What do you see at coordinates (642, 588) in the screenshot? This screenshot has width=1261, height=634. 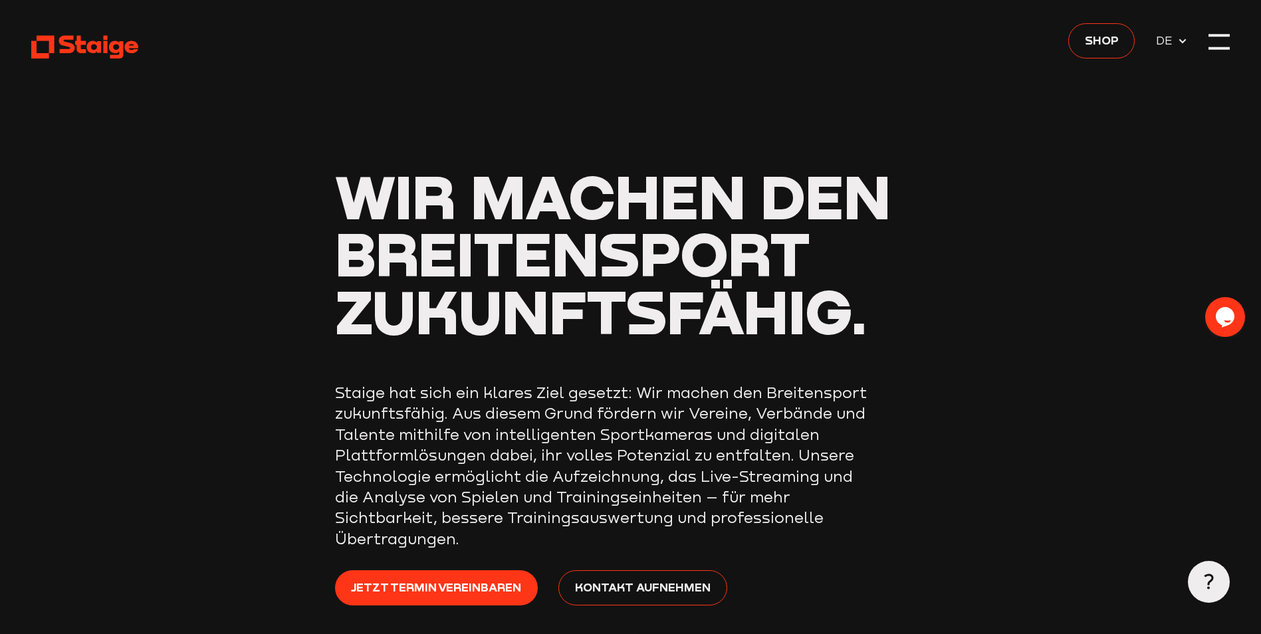 I see `a: Kontakt aufnehmen` at bounding box center [642, 588].